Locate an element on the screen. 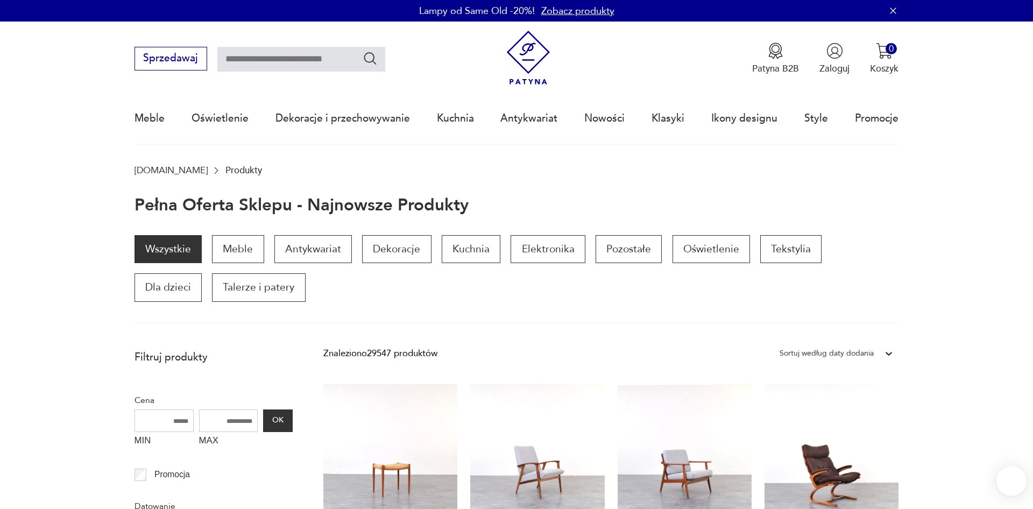 The width and height of the screenshot is (1033, 509). a: Style is located at coordinates (816, 118).